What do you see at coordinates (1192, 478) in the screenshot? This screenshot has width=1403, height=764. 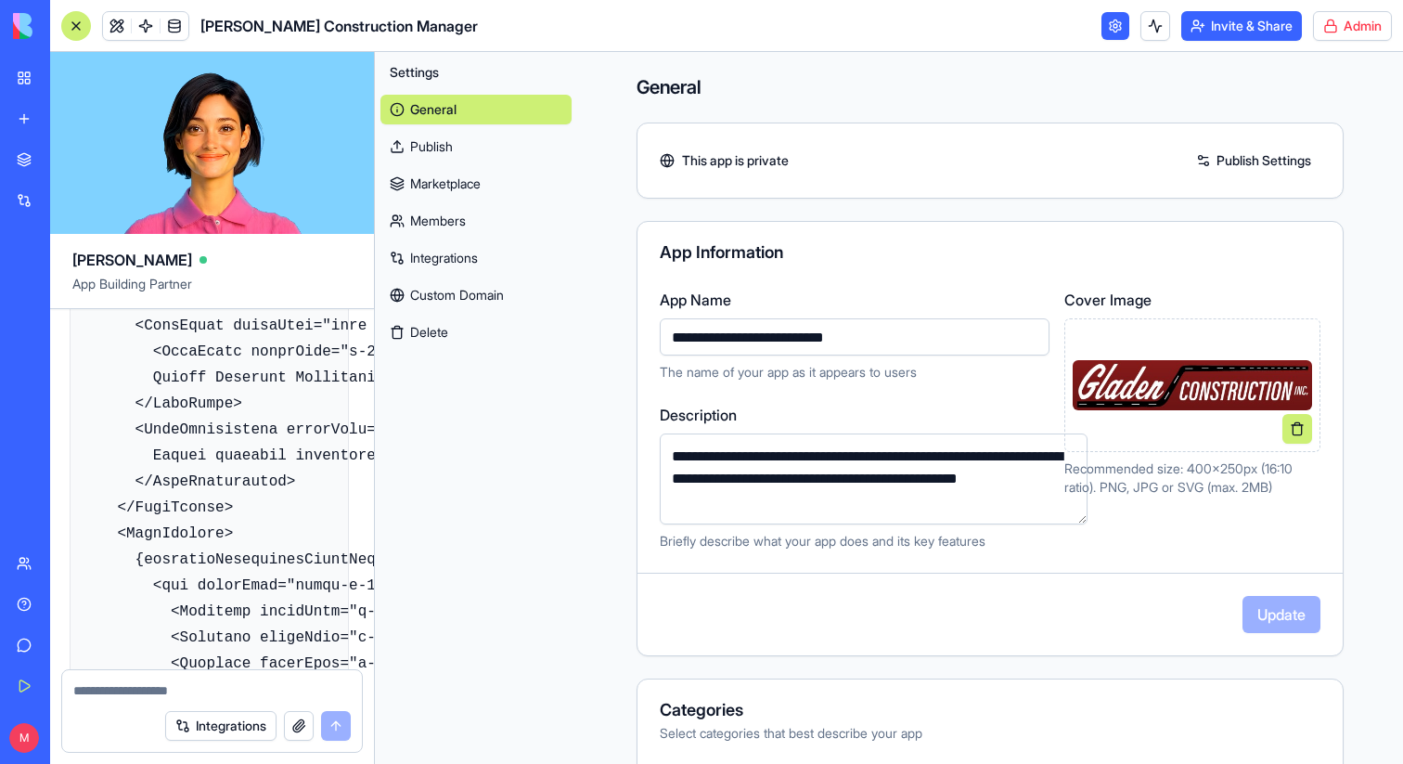 I see `p: Recommended size: 400x250px (16:10 ratio). PNG, JPG or SVG (max. 2MB)` at bounding box center [1192, 478].